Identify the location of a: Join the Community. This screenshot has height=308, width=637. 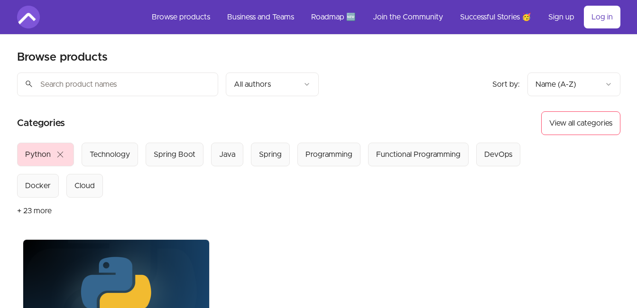
(408, 17).